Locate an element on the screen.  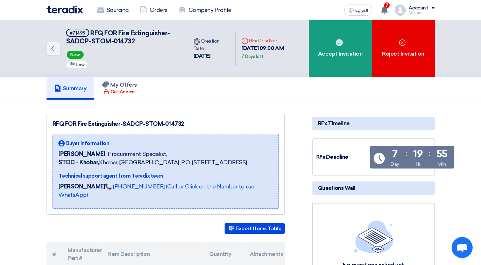
div: Get Access is located at coordinates (119, 92).